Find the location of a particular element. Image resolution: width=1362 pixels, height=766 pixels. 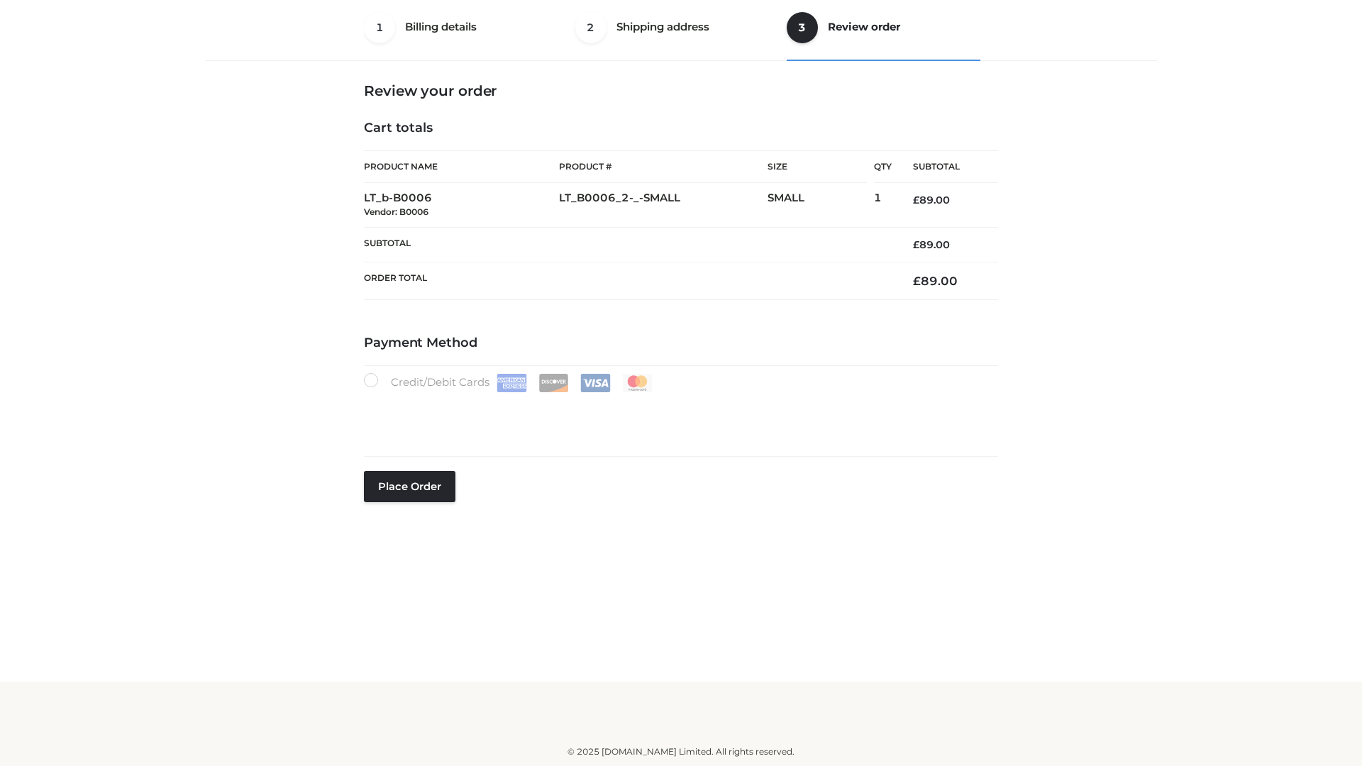

th: Product # is located at coordinates (663, 167).